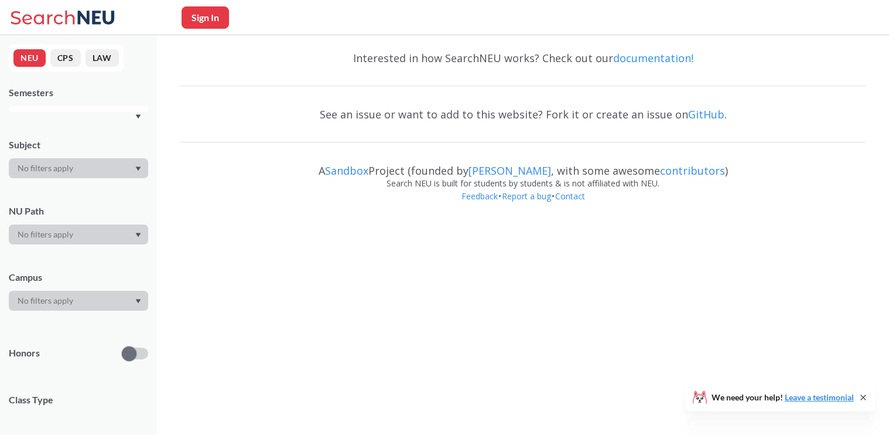 This screenshot has width=889, height=435. What do you see at coordinates (692, 170) in the screenshot?
I see `a: contributors` at bounding box center [692, 170].